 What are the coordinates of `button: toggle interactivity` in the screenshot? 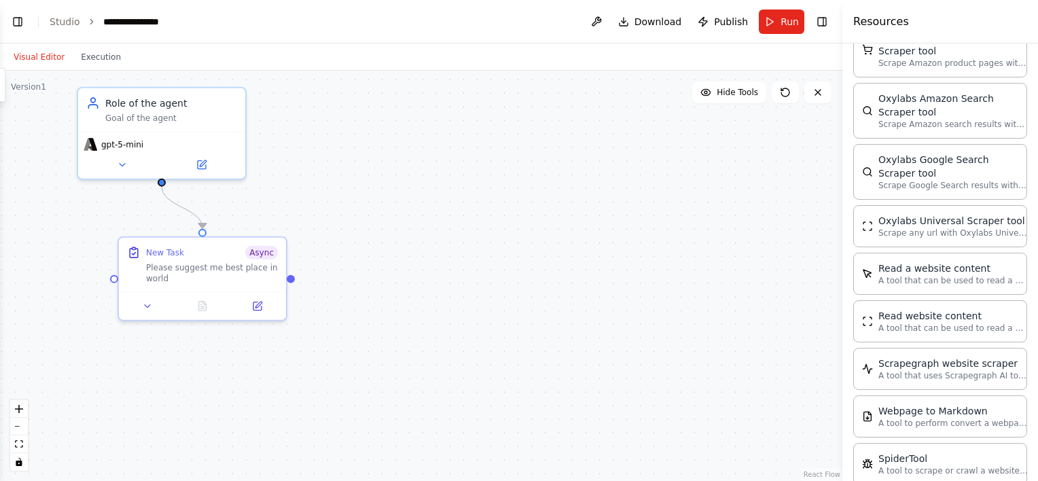 It's located at (19, 462).